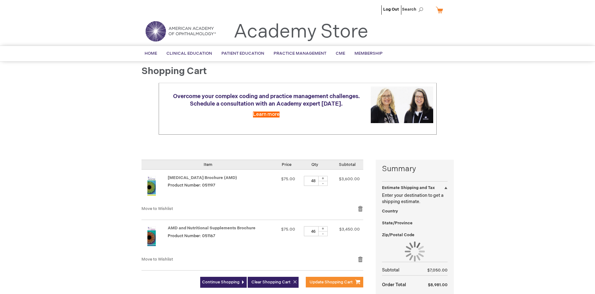  Describe the element at coordinates (391, 9) in the screenshot. I see `a: Log Out` at that location.